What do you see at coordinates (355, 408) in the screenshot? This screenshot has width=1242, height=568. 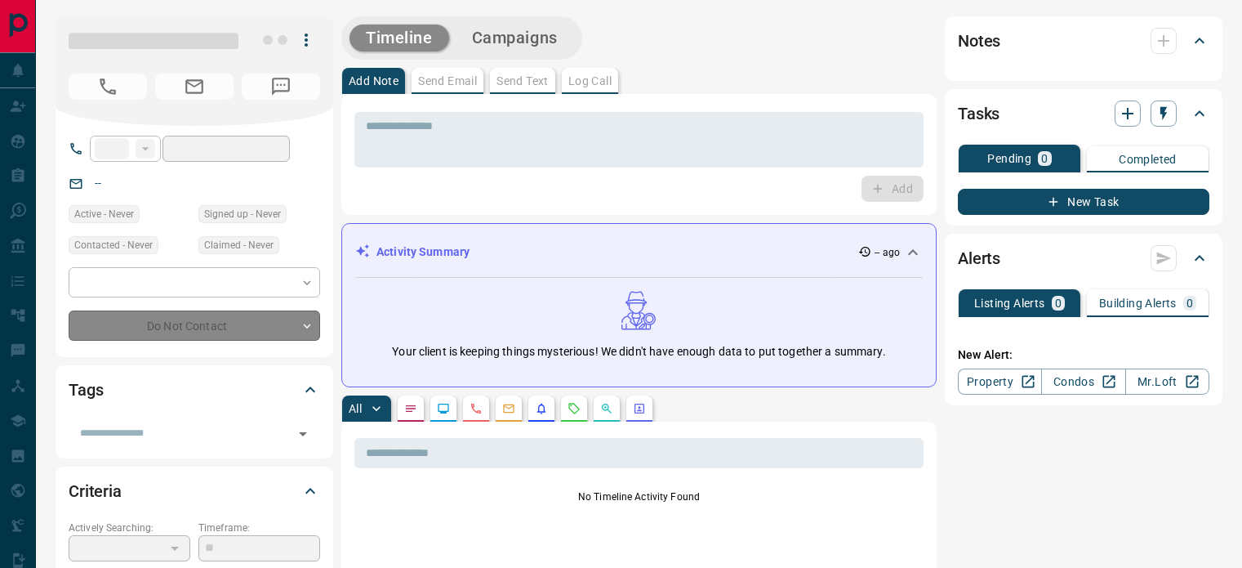 I see `p: All` at bounding box center [355, 408].